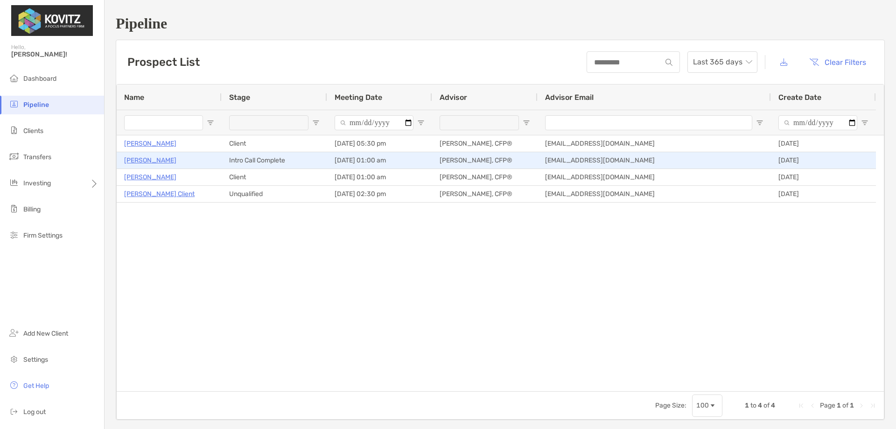 This screenshot has height=429, width=896. Describe the element at coordinates (14, 333) in the screenshot. I see `img: add_new_client icon` at that location.